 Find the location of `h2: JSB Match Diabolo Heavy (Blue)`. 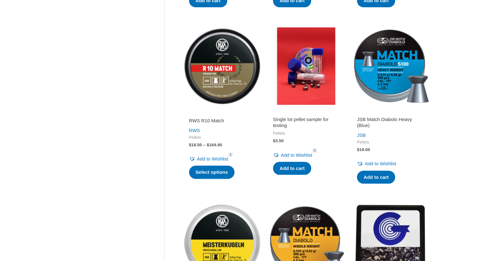

h2: JSB Match Diabolo Heavy (Blue) is located at coordinates (390, 122).